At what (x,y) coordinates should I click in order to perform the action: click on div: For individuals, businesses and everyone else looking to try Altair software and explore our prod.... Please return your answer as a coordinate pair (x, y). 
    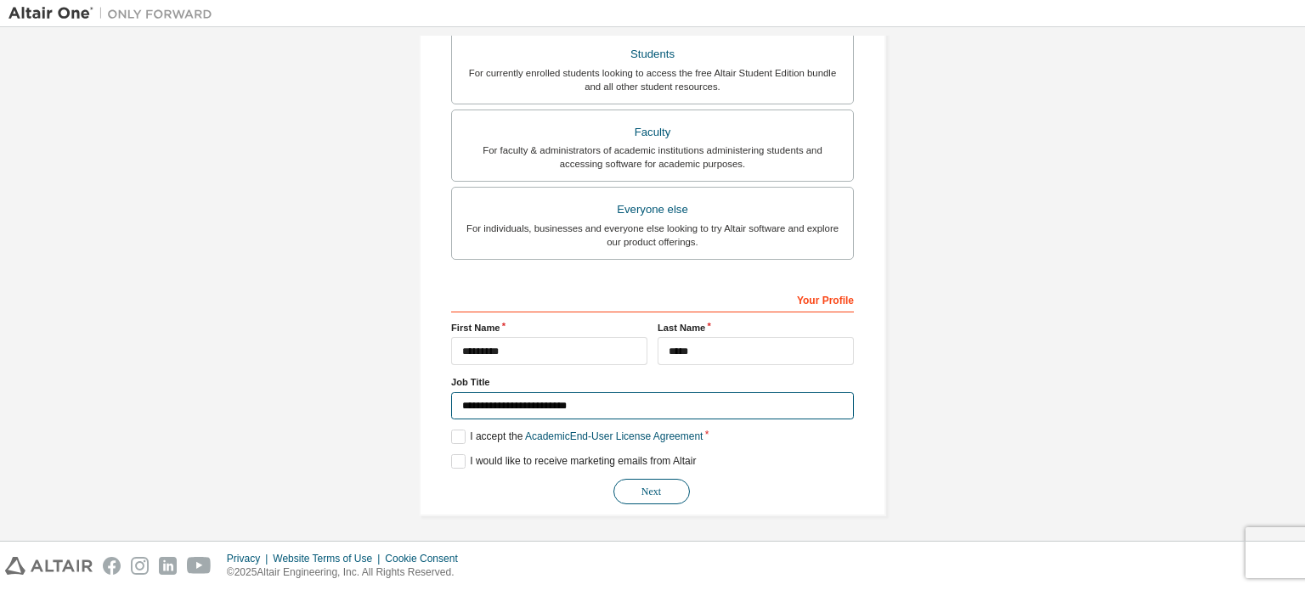
    Looking at the image, I should click on (652, 235).